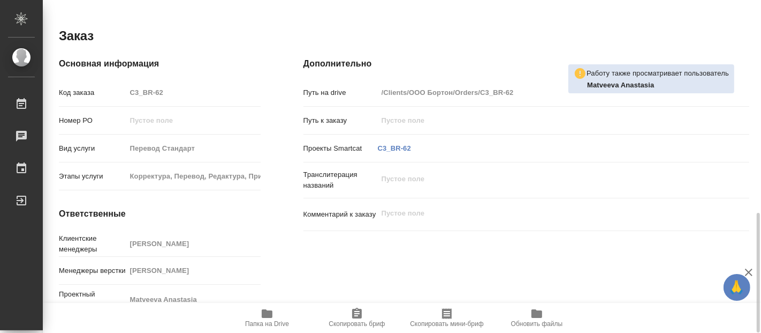 The image size is (761, 333). What do you see at coordinates (341, 120) in the screenshot?
I see `p: Путь к заказу` at bounding box center [341, 120].